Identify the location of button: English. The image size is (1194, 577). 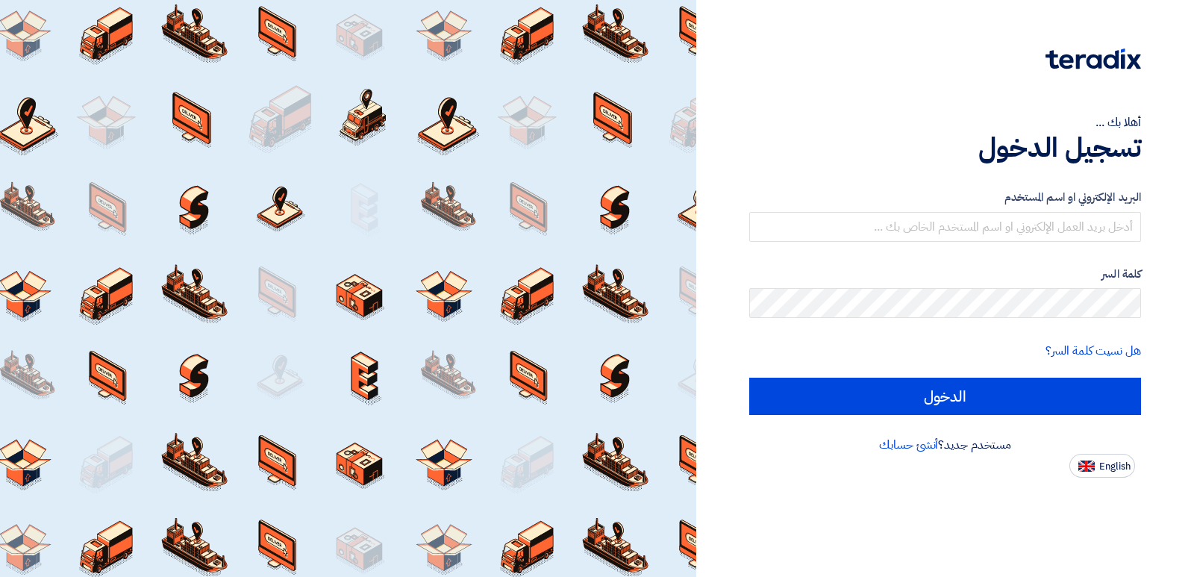
(1102, 466).